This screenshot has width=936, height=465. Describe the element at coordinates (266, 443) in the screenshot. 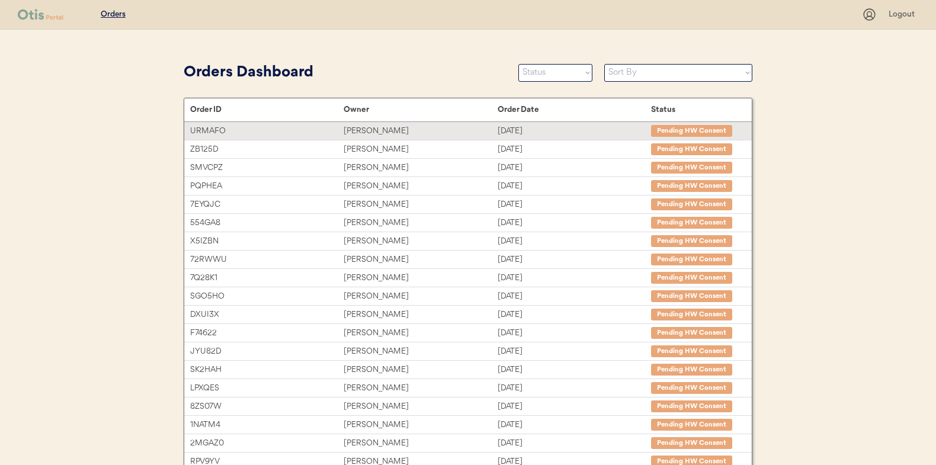

I see `div: 2MGAZ0` at that location.